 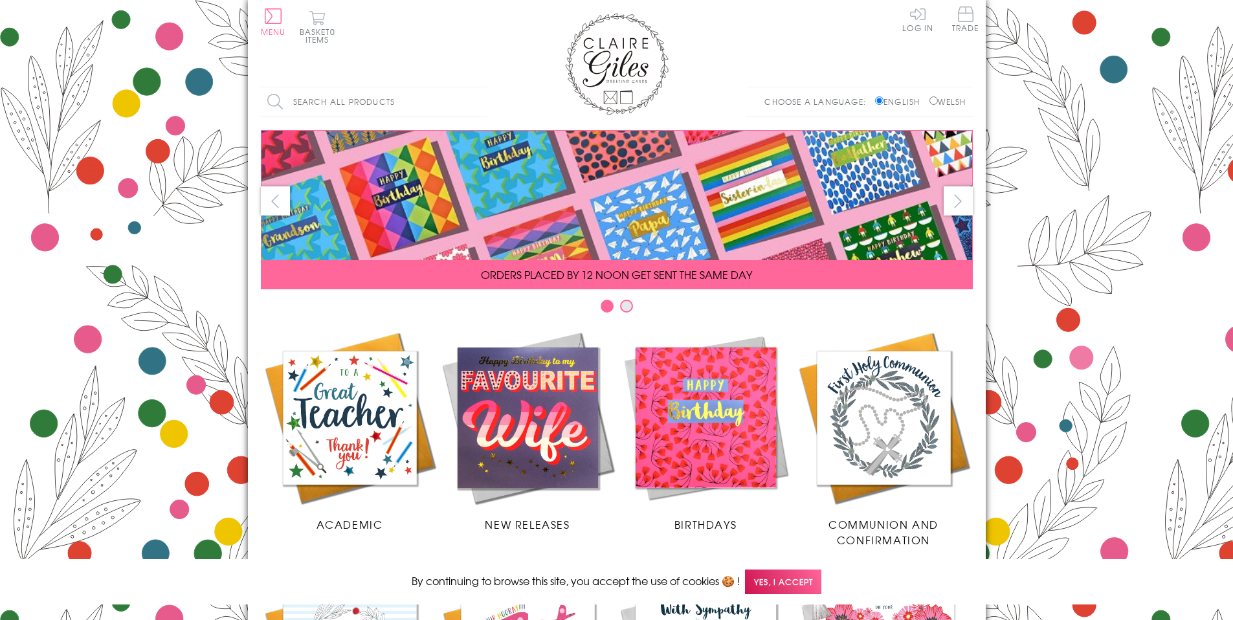 What do you see at coordinates (966, 19) in the screenshot?
I see `span: Trade` at bounding box center [966, 19].